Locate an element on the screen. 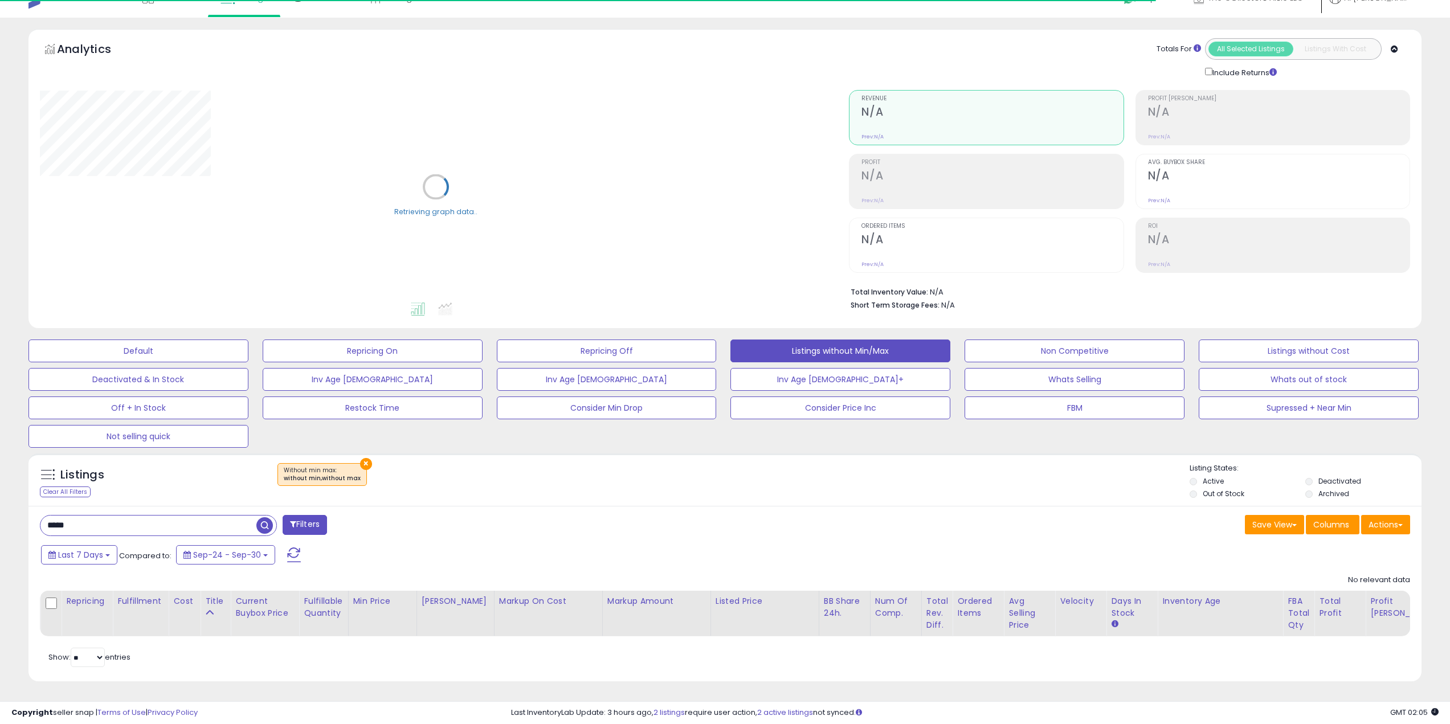 The height and width of the screenshot is (724, 1450). button: Last 7 Days is located at coordinates (79, 555).